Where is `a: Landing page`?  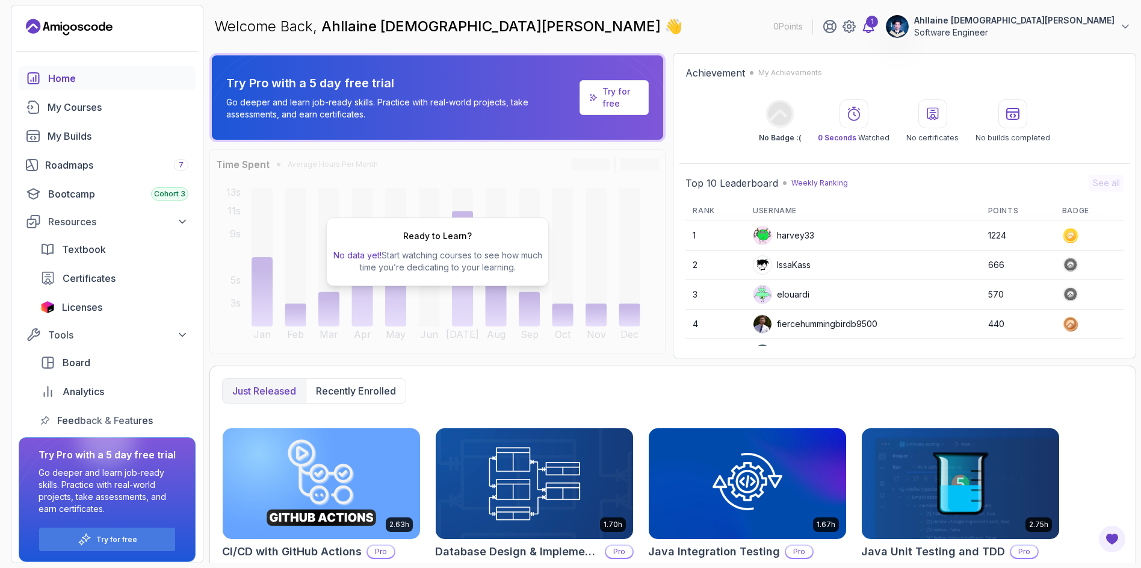
a: Landing page is located at coordinates (69, 27).